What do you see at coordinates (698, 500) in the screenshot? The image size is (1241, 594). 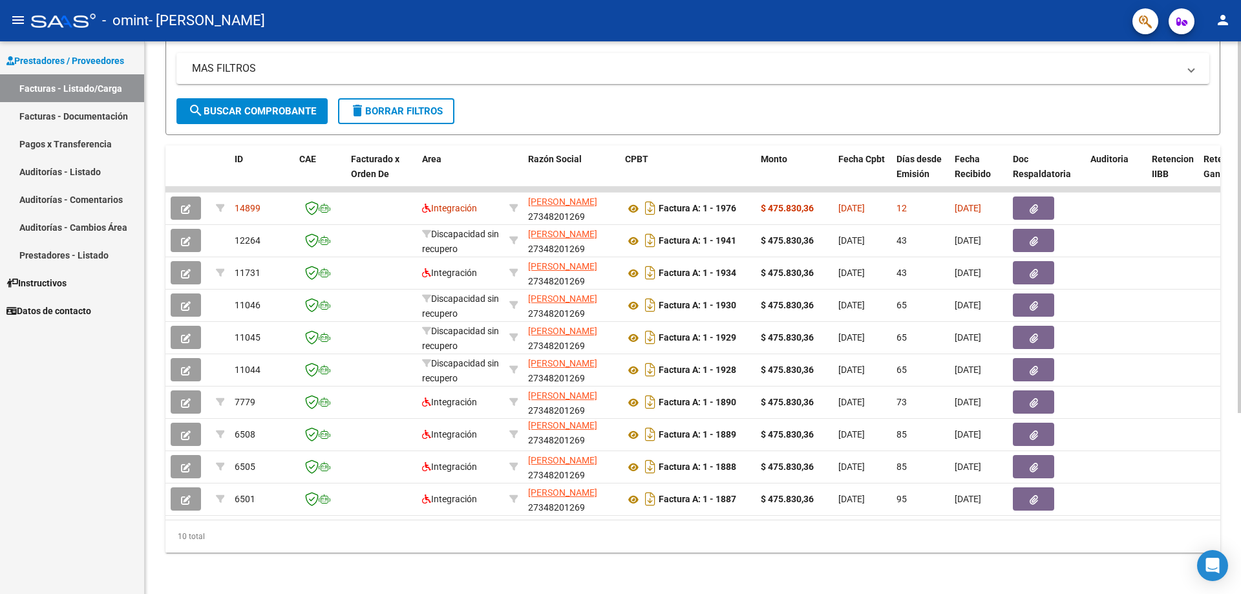 I see `strong: Factura A: 1 - 1887` at bounding box center [698, 500].